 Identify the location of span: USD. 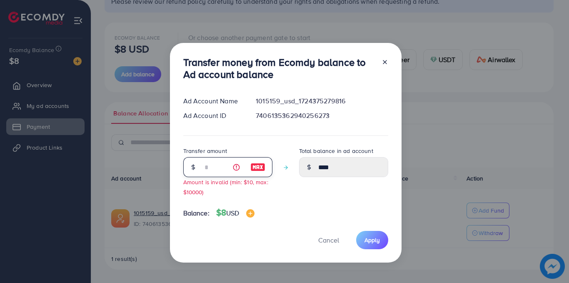
(232, 213).